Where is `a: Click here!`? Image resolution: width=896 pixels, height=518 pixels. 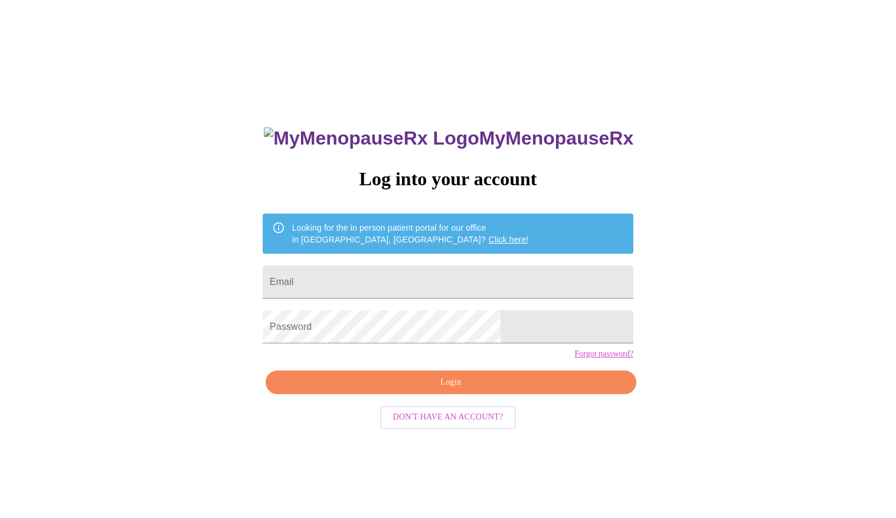
a: Click here! is located at coordinates (509, 240).